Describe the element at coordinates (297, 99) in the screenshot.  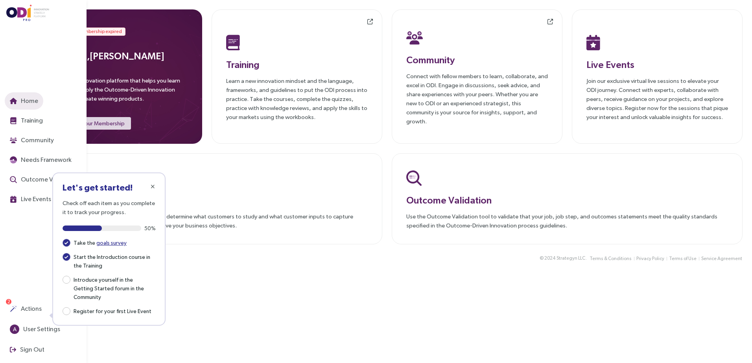
I see `p: Learn a new innovation mindset and the language, frameworks, and guidelines to put the ODI proces...` at that location.